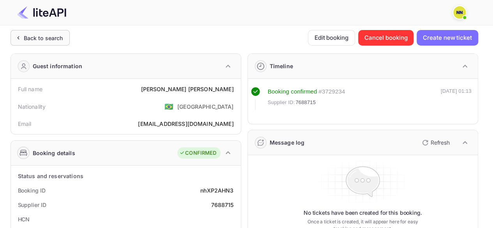  I want to click on div: Email, so click(25, 124).